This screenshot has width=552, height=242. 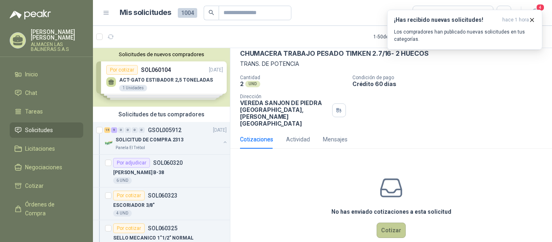 I want to click on div: Actividad, so click(x=298, y=139).